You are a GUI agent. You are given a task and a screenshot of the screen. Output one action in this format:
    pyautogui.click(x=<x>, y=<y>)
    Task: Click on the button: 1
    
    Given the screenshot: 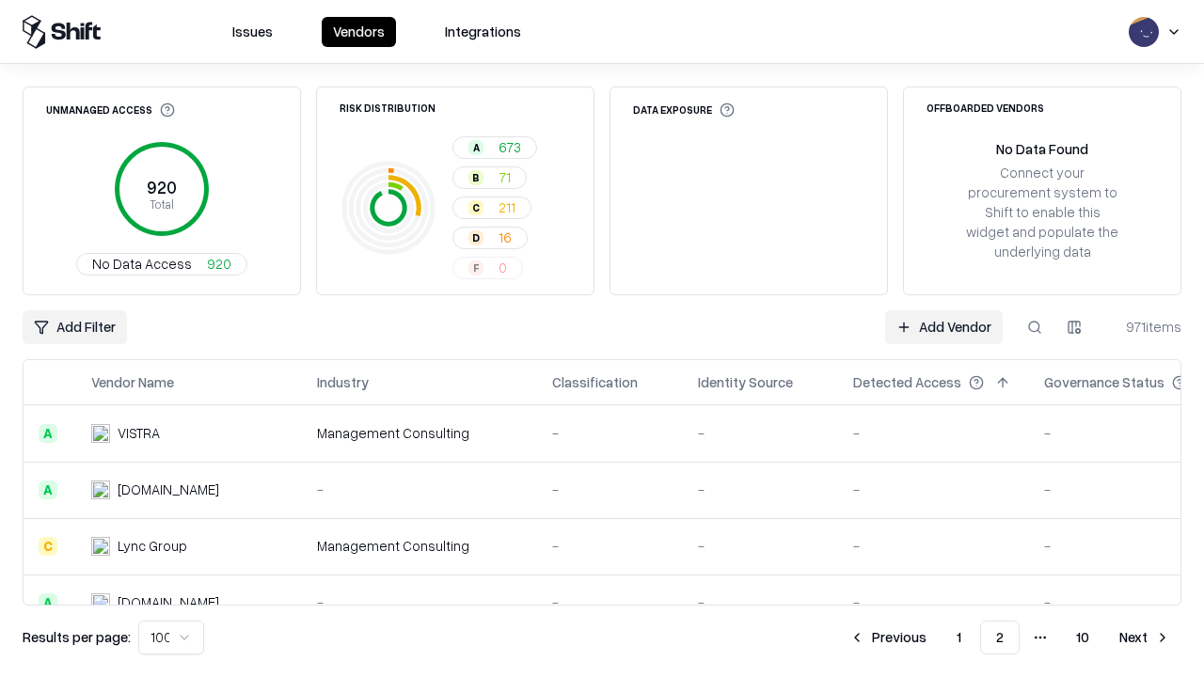 What is the action you would take?
    pyautogui.click(x=958, y=638)
    